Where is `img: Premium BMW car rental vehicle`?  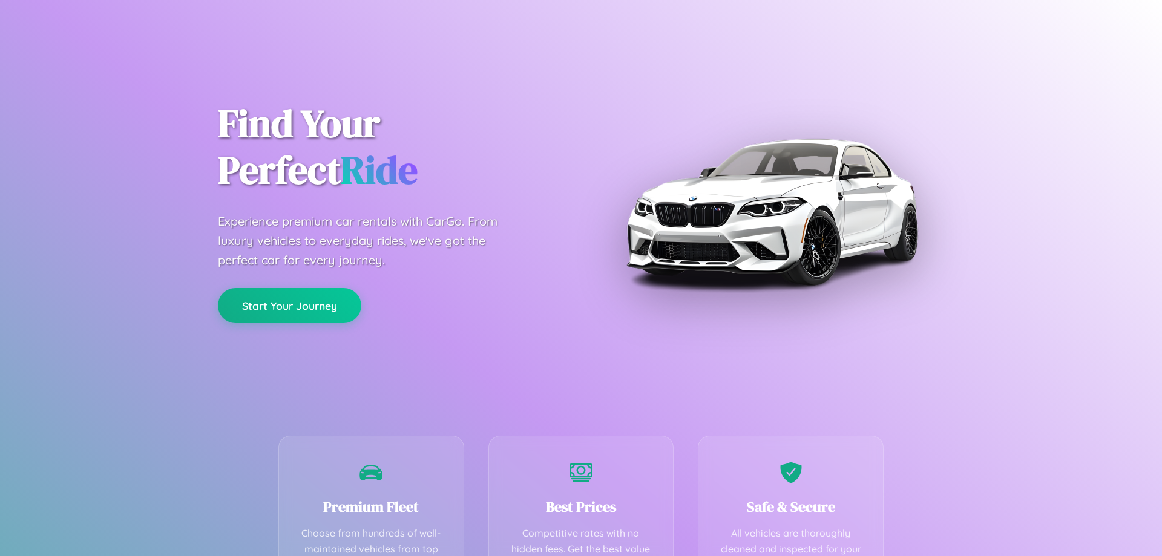 img: Premium BMW car rental vehicle is located at coordinates (772, 212).